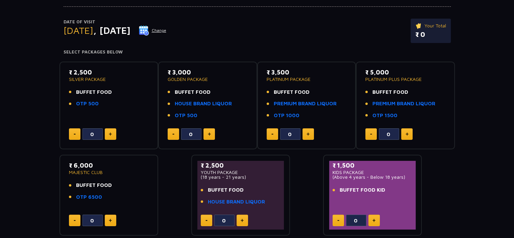  What do you see at coordinates (257, 52) in the screenshot?
I see `h4: Select Packages Below` at bounding box center [257, 52].